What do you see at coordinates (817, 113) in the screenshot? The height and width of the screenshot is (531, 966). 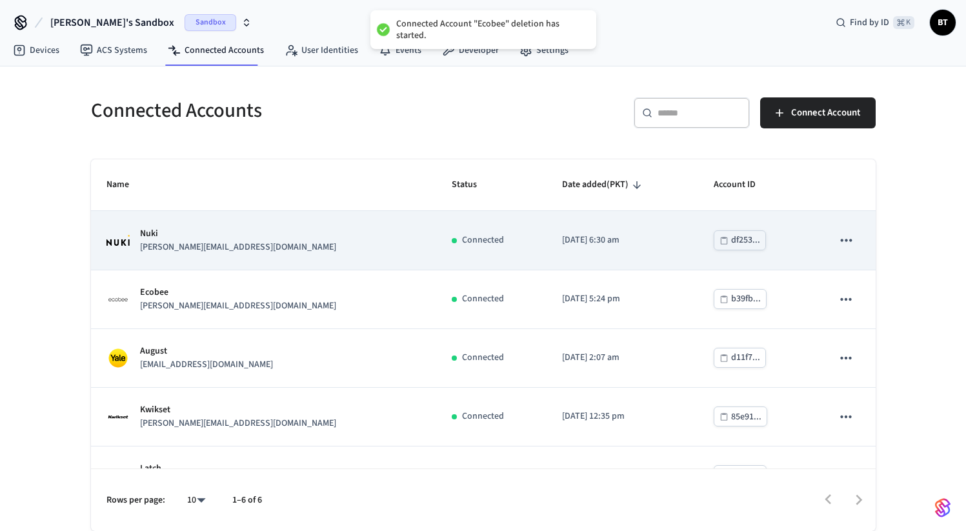 I see `button: Connect Account` at bounding box center [817, 113].